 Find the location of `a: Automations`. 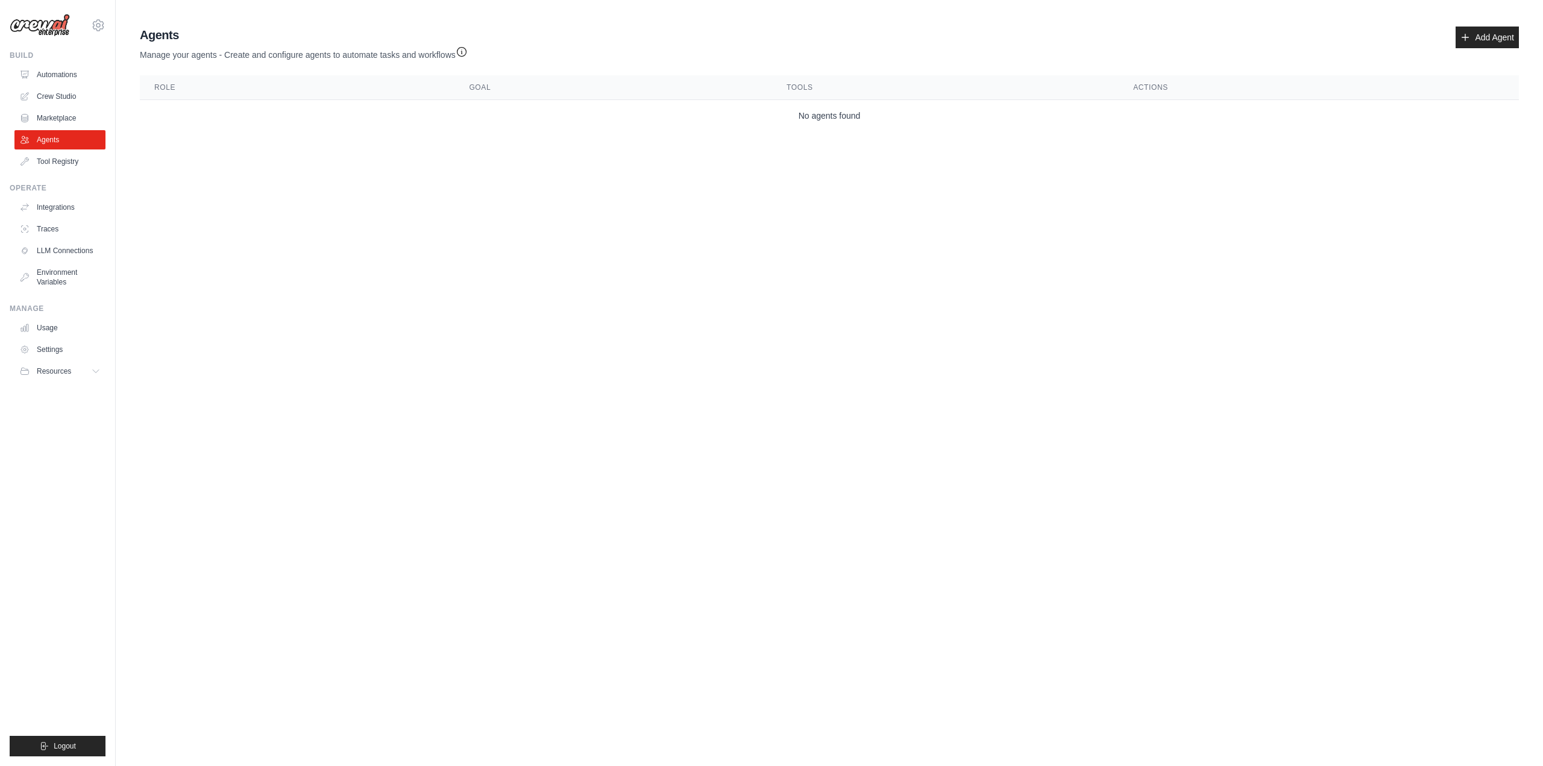

a: Automations is located at coordinates (60, 75).